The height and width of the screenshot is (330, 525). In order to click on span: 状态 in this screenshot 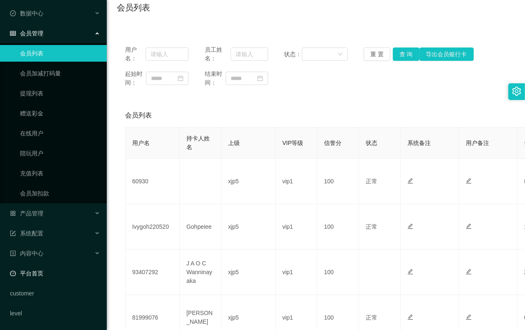, I will do `click(372, 143)`.